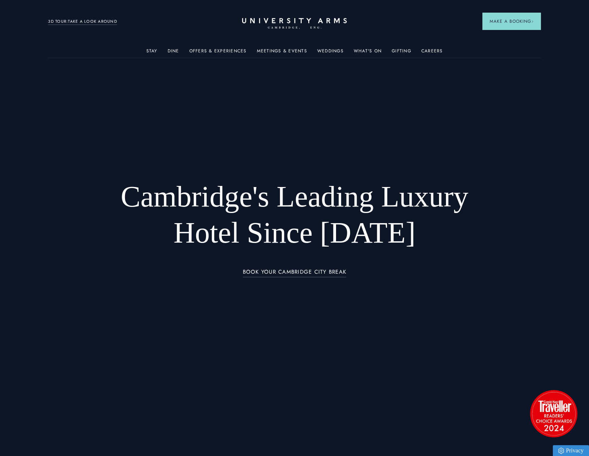  What do you see at coordinates (218, 53) in the screenshot?
I see `a: Offers & Experiences` at bounding box center [218, 53].